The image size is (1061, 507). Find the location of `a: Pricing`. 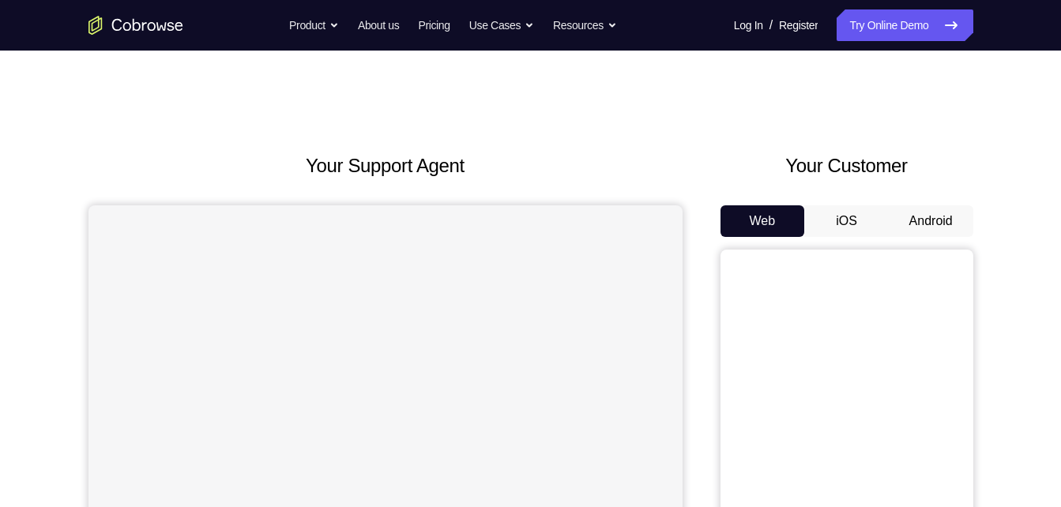

a: Pricing is located at coordinates (434, 25).